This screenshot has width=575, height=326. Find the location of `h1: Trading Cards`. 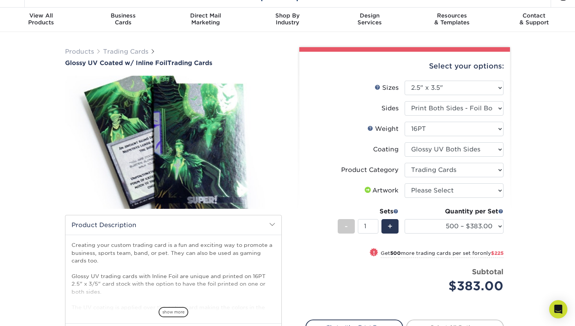

h1: Trading Cards is located at coordinates (173, 63).